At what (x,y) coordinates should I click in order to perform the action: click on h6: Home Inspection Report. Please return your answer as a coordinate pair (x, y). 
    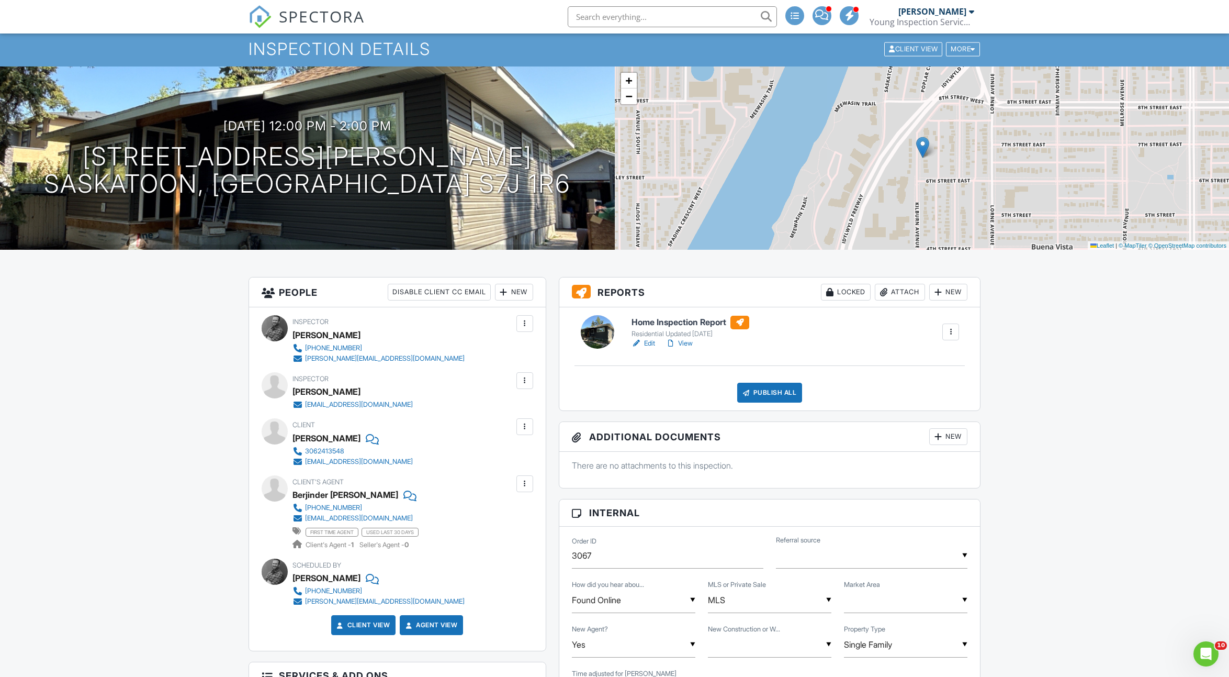
    Looking at the image, I should click on (690, 322).